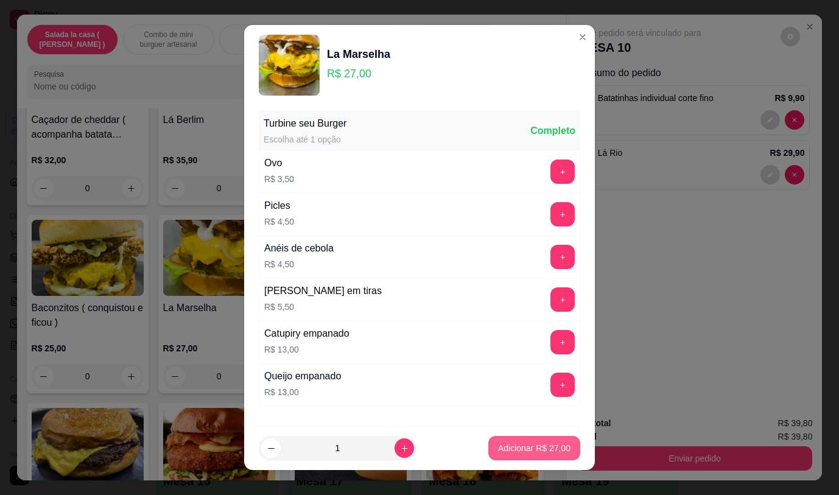 Image resolution: width=839 pixels, height=495 pixels. Describe the element at coordinates (303, 376) in the screenshot. I see `div: Queijo empanado` at that location.